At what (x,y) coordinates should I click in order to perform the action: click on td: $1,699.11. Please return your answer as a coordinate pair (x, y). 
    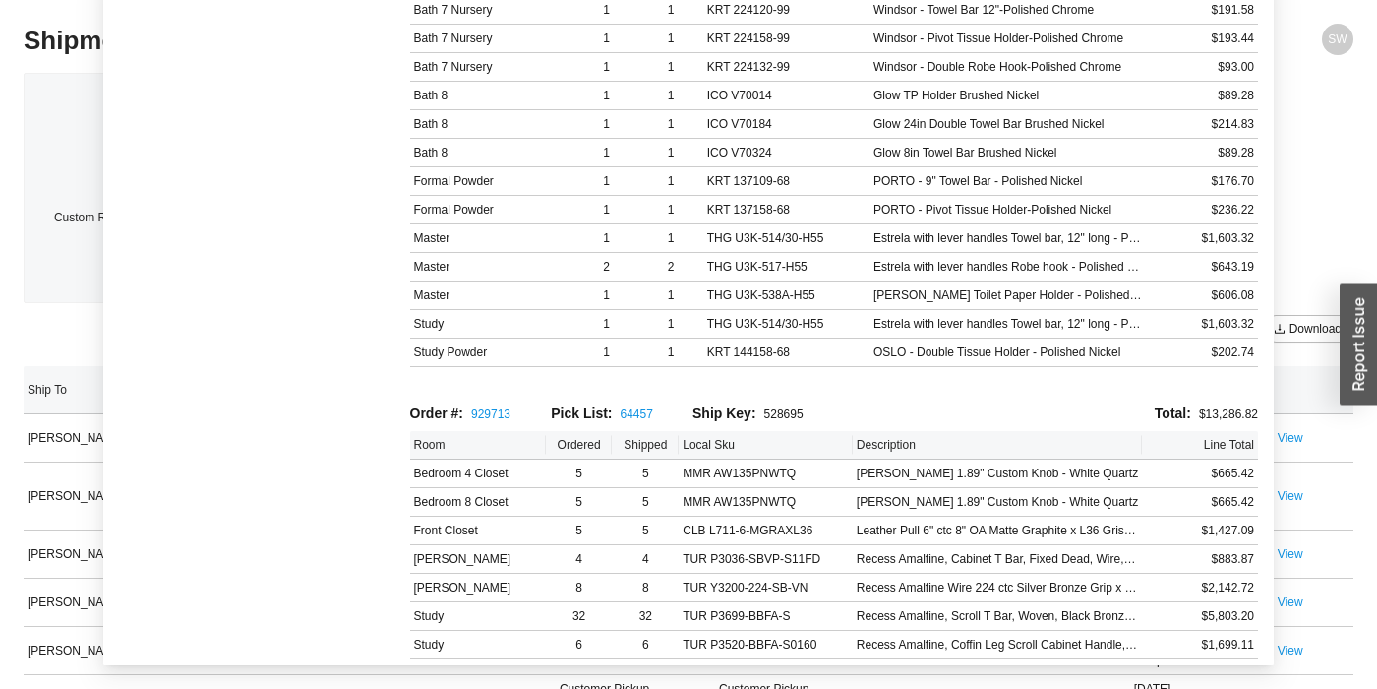
    Looking at the image, I should click on (1200, 644).